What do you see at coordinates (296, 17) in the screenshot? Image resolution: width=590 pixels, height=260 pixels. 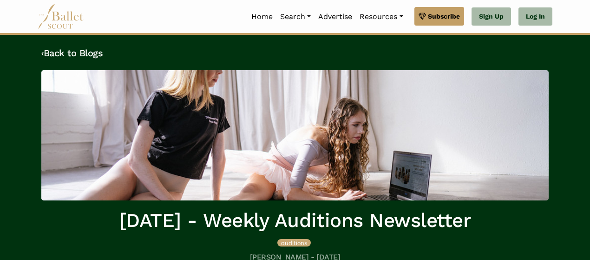 I see `a: Search` at bounding box center [296, 17].